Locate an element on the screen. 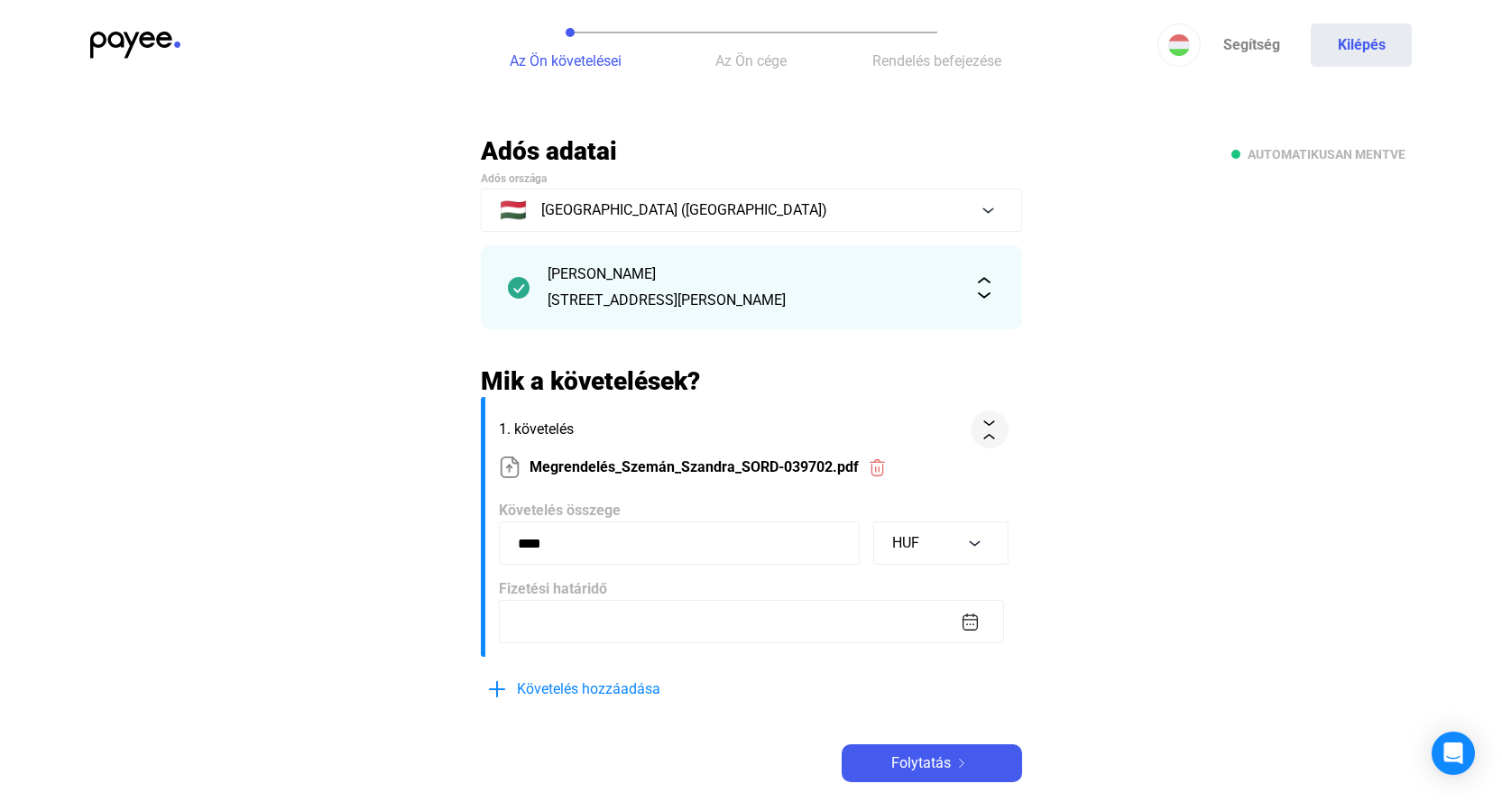 The width and height of the screenshot is (1502, 802). img: arrow-right-white is located at coordinates (962, 763).